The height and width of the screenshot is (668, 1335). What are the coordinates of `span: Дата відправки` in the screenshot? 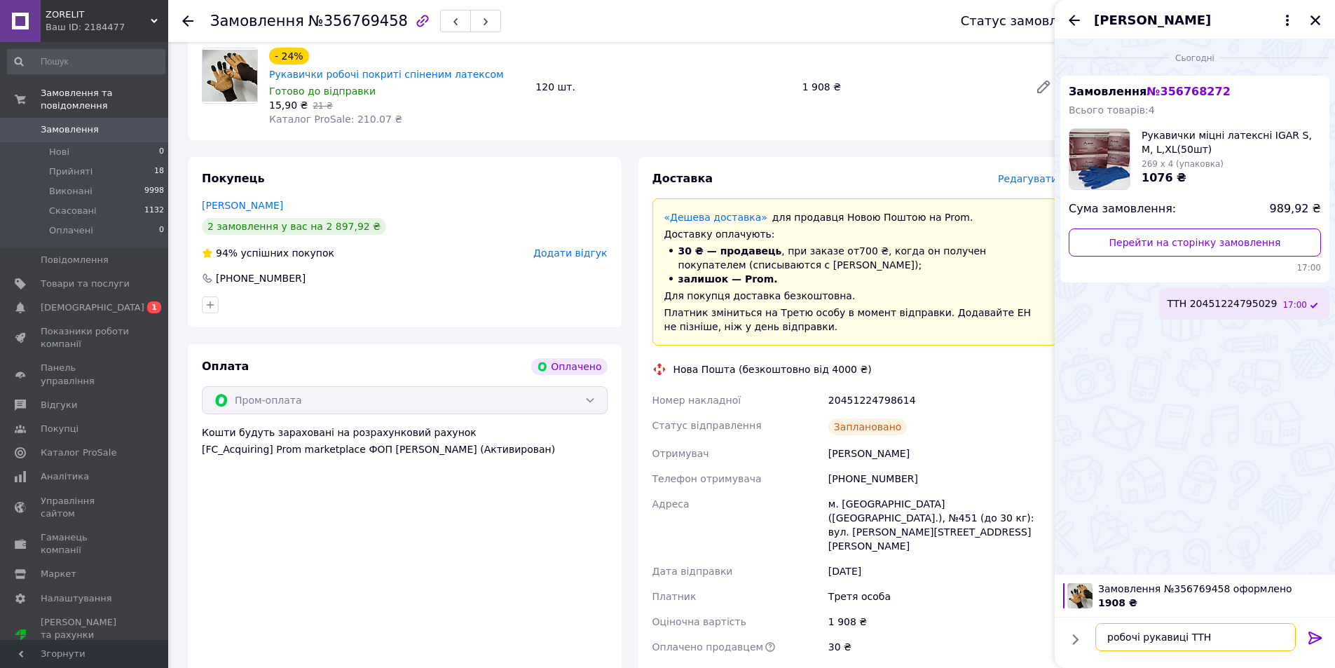 It's located at (692, 571).